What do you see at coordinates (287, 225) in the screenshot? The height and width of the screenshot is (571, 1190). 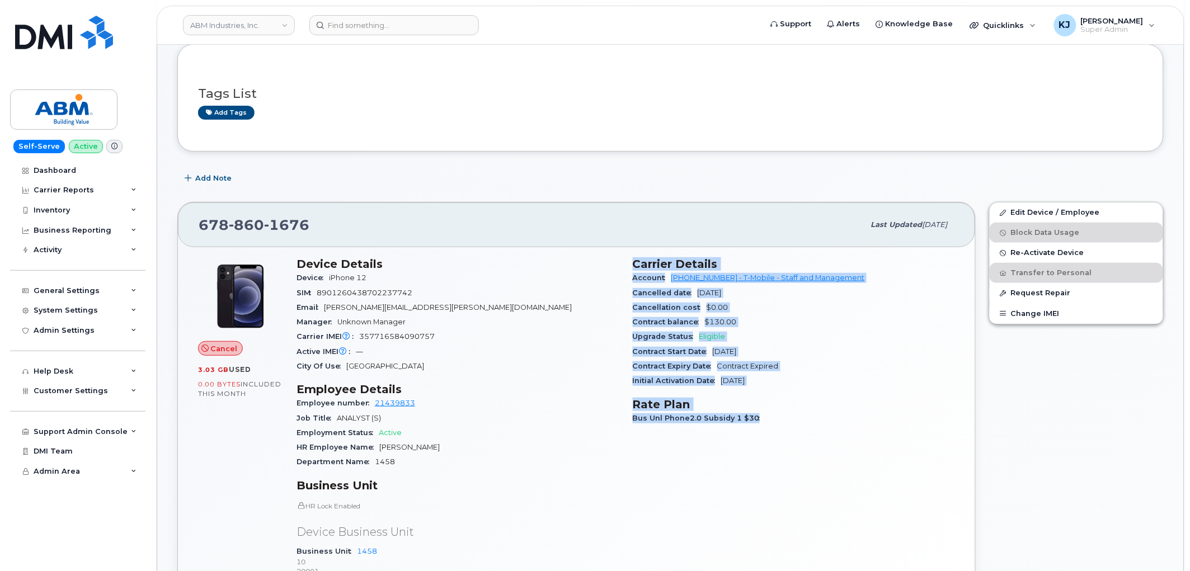 I see `span: 1676` at bounding box center [287, 225].